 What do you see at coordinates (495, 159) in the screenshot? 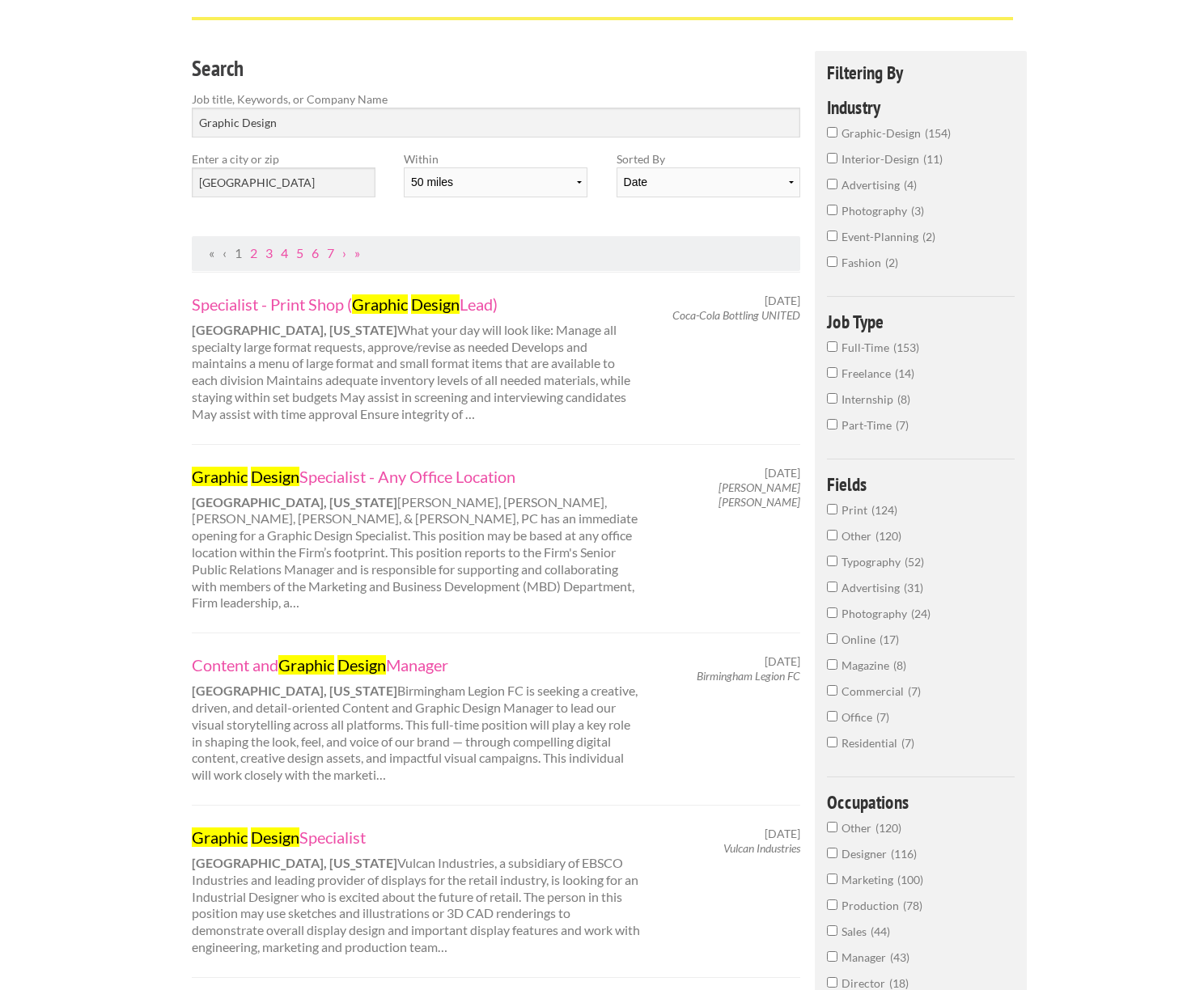
I see `label: Within` at bounding box center [495, 159].